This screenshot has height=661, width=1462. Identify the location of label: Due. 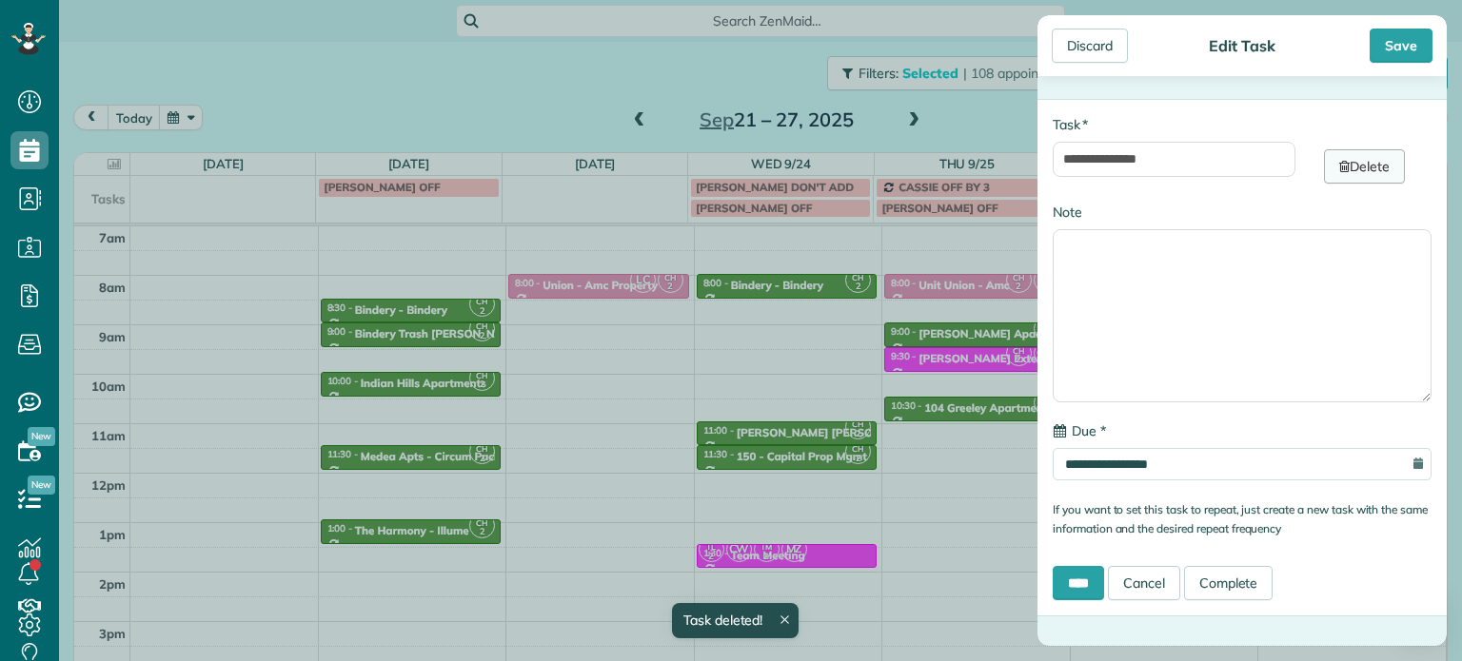
(1079, 431).